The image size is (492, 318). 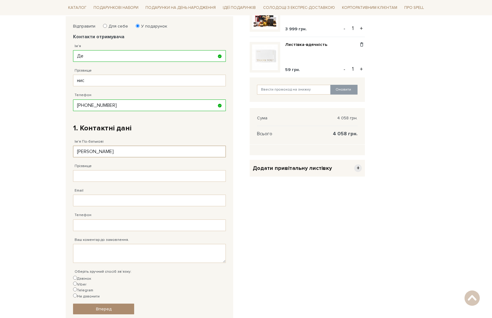 What do you see at coordinates (150, 37) in the screenshot?
I see `legend: Контакти отримувача` at bounding box center [150, 37].